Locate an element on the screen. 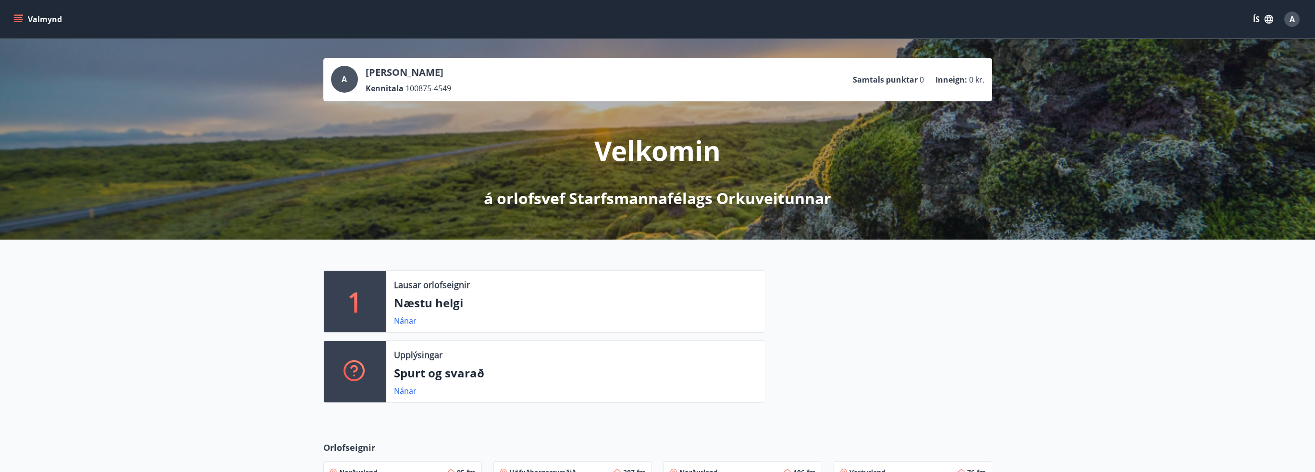  span: 100875-4549 is located at coordinates (428, 88).